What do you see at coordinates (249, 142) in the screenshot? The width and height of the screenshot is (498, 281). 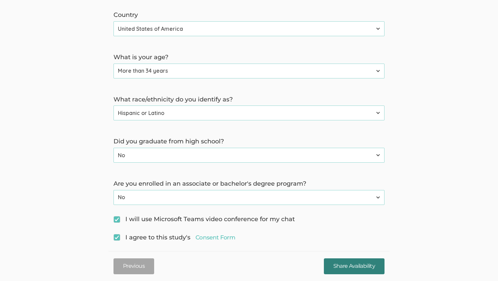 I see `label: Did you graduate from high school?` at bounding box center [249, 142].